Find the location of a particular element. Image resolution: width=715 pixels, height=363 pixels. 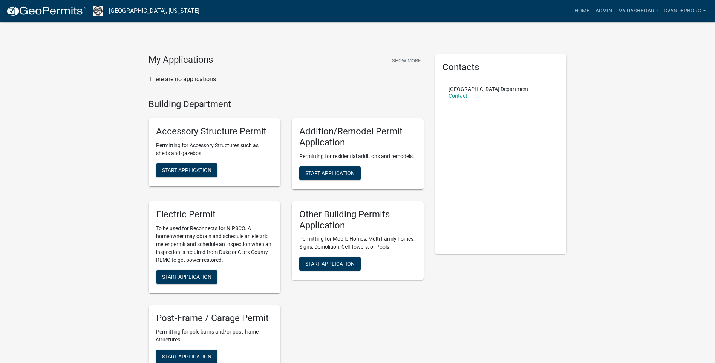

a: My Dashboard is located at coordinates (638, 11).